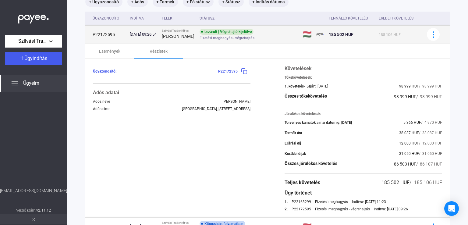 The height and width of the screenshot is (225, 468). Describe the element at coordinates (31, 83) in the screenshot. I see `span: Ügyeim` at that location.